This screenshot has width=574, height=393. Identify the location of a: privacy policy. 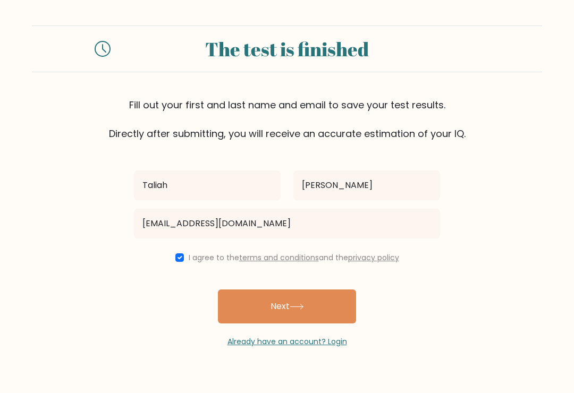
(373, 258).